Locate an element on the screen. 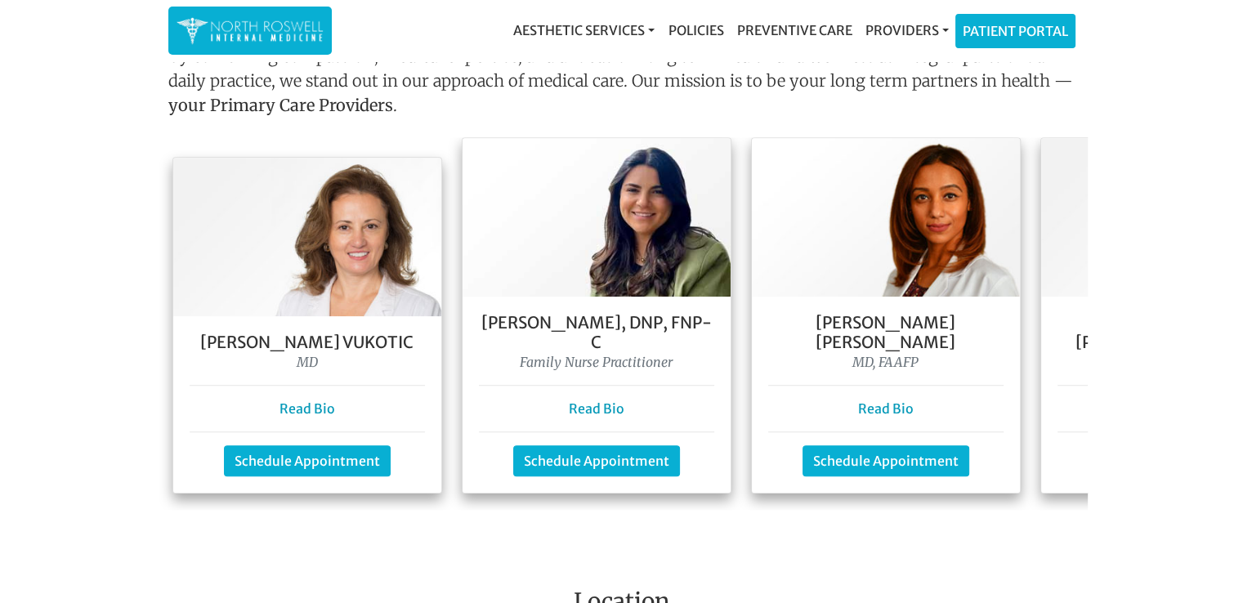 This screenshot has height=603, width=1243. i: Family Nurse Practitioner is located at coordinates (596, 362).